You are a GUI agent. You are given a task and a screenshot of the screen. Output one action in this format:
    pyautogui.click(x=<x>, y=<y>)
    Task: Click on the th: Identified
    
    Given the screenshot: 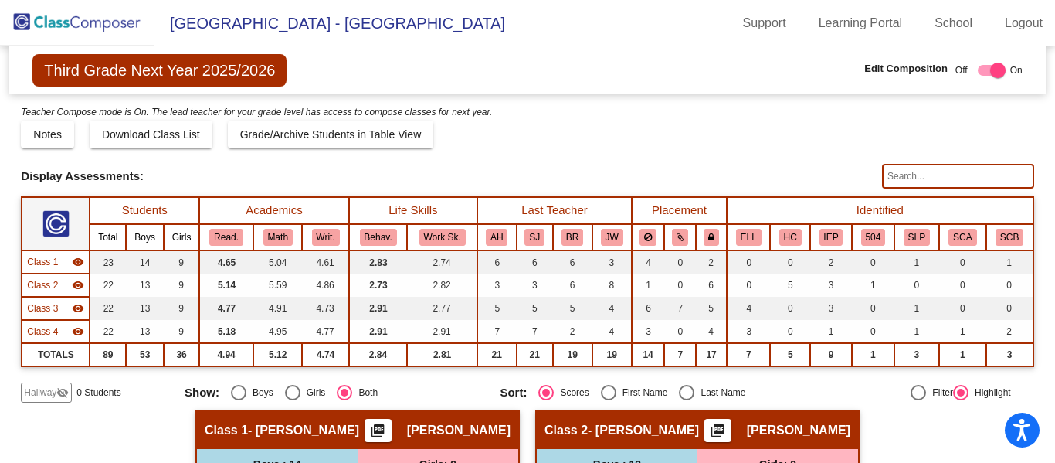 What is the action you would take?
    pyautogui.click(x=880, y=210)
    